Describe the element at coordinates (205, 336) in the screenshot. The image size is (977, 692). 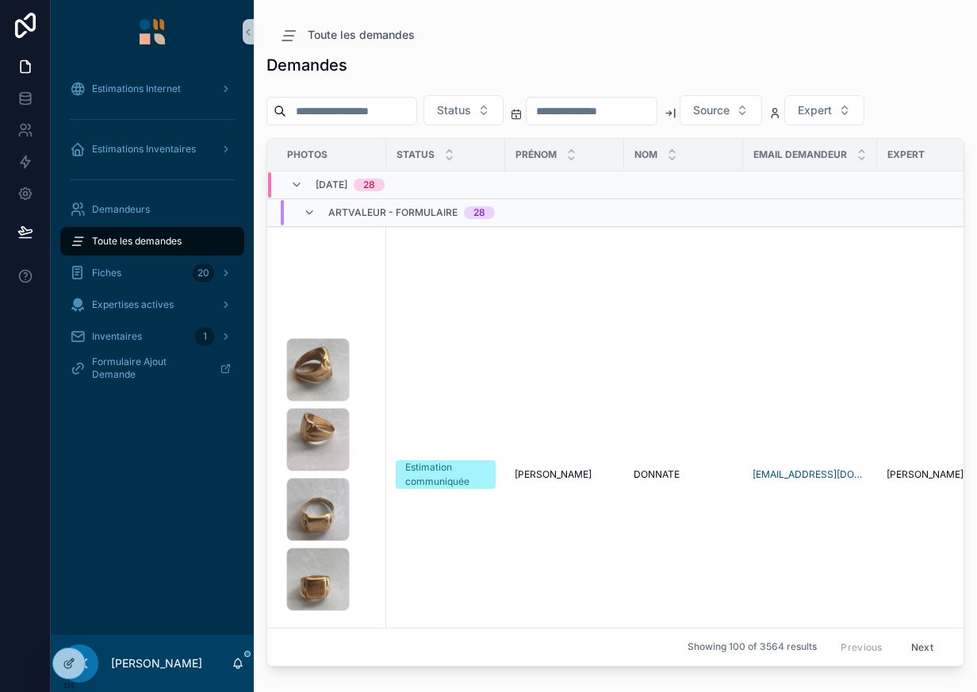
I see `div: 1` at that location.